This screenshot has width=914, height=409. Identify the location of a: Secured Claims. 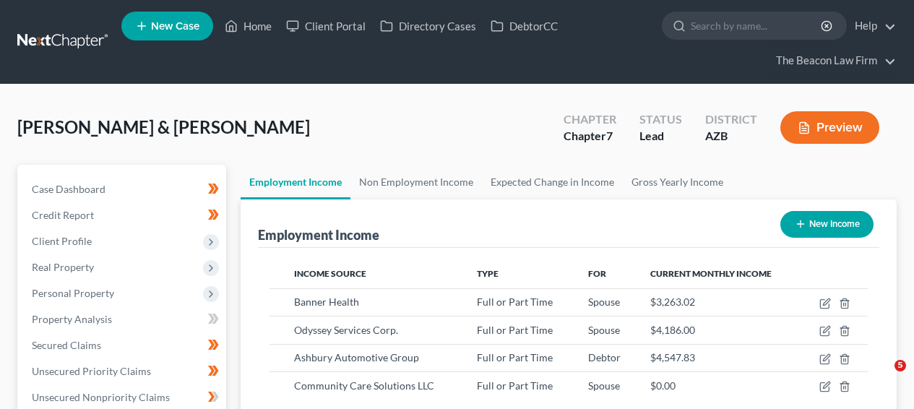
(123, 346).